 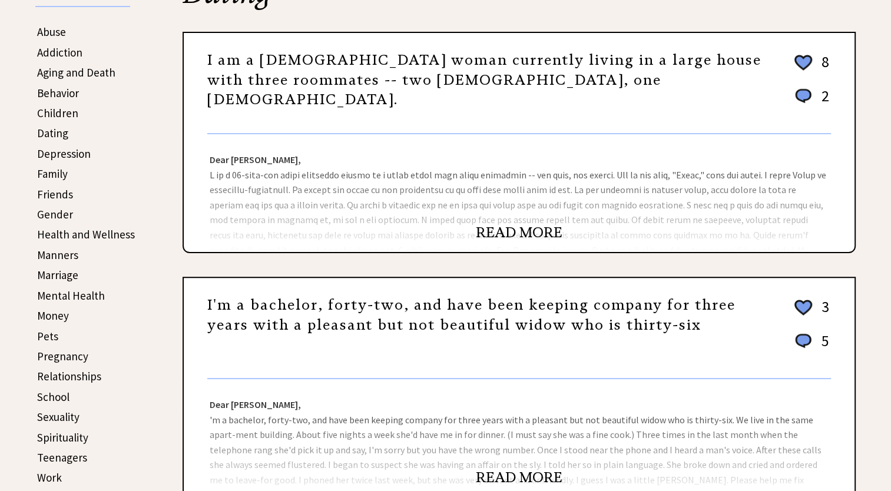 I want to click on a: Friends, so click(x=55, y=194).